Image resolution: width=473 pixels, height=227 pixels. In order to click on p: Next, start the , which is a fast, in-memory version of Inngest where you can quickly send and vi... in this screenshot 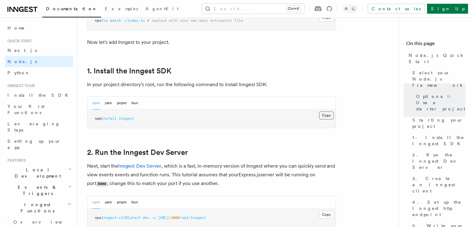, I will do `click(211, 175)`.